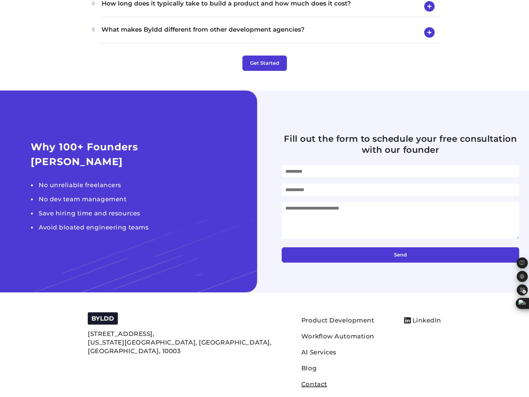  Describe the element at coordinates (103, 319) in the screenshot. I see `span: BYLDD` at that location.